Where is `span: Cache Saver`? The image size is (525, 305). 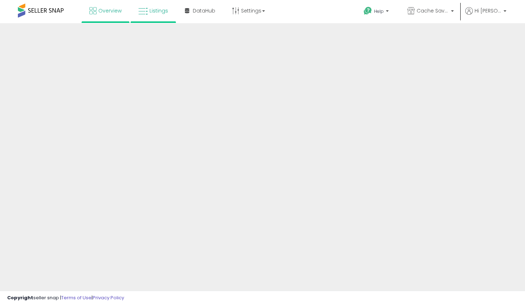
span: Cache Saver is located at coordinates (432, 11).